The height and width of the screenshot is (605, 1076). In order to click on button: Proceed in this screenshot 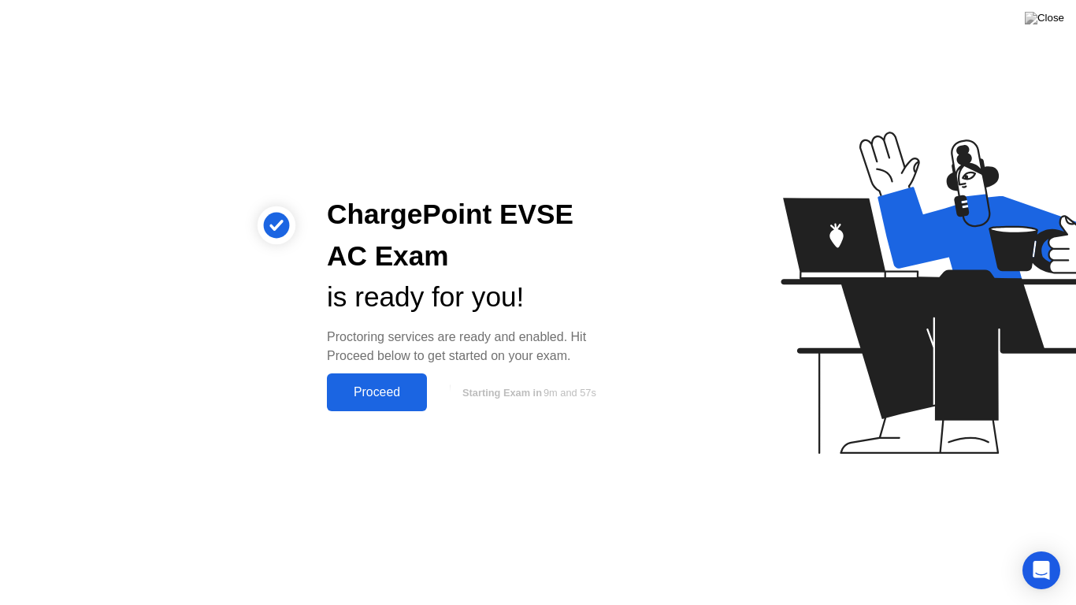, I will do `click(376, 392)`.